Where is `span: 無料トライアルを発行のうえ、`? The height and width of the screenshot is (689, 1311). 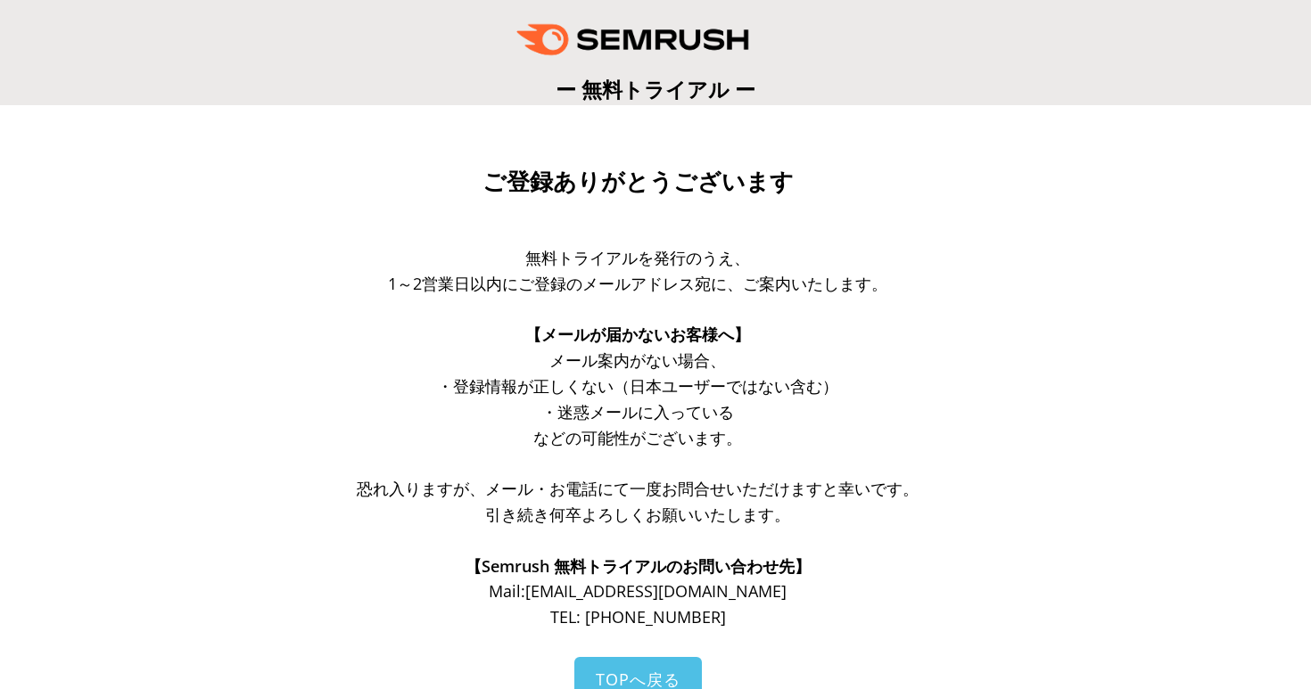 span: 無料トライアルを発行のうえ、 is located at coordinates (637, 258).